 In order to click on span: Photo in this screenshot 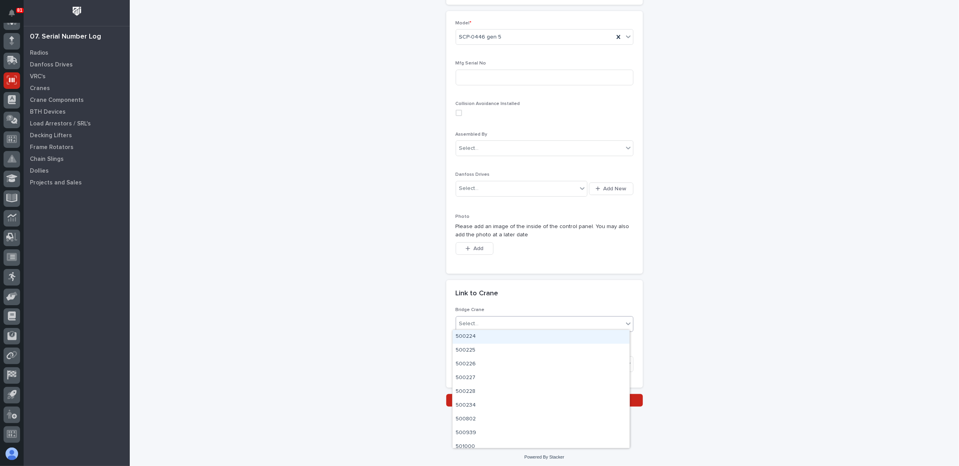, I will do `click(463, 217)`.